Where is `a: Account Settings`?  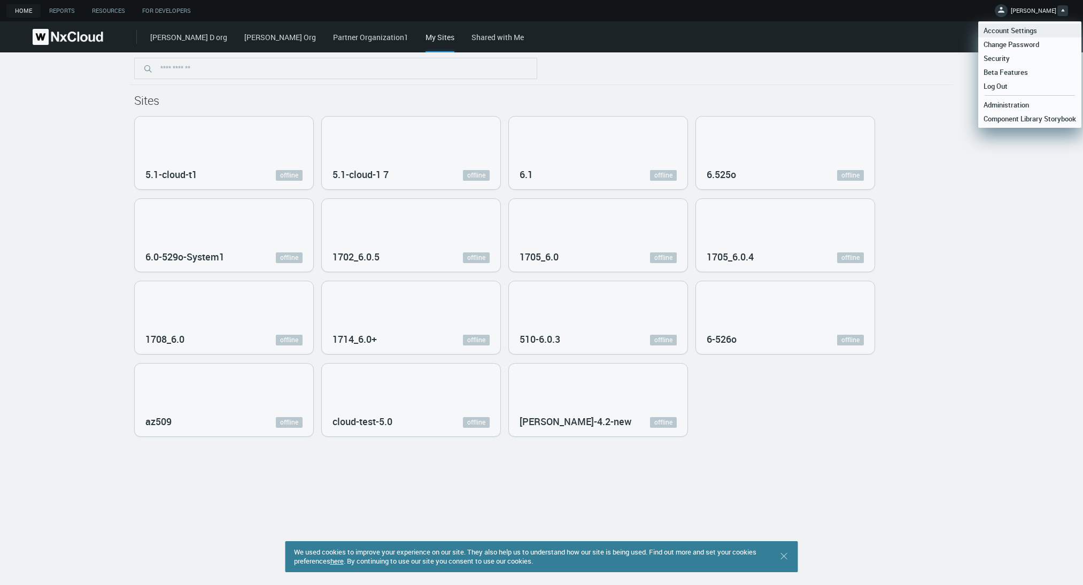
a: Account Settings is located at coordinates (1030, 30).